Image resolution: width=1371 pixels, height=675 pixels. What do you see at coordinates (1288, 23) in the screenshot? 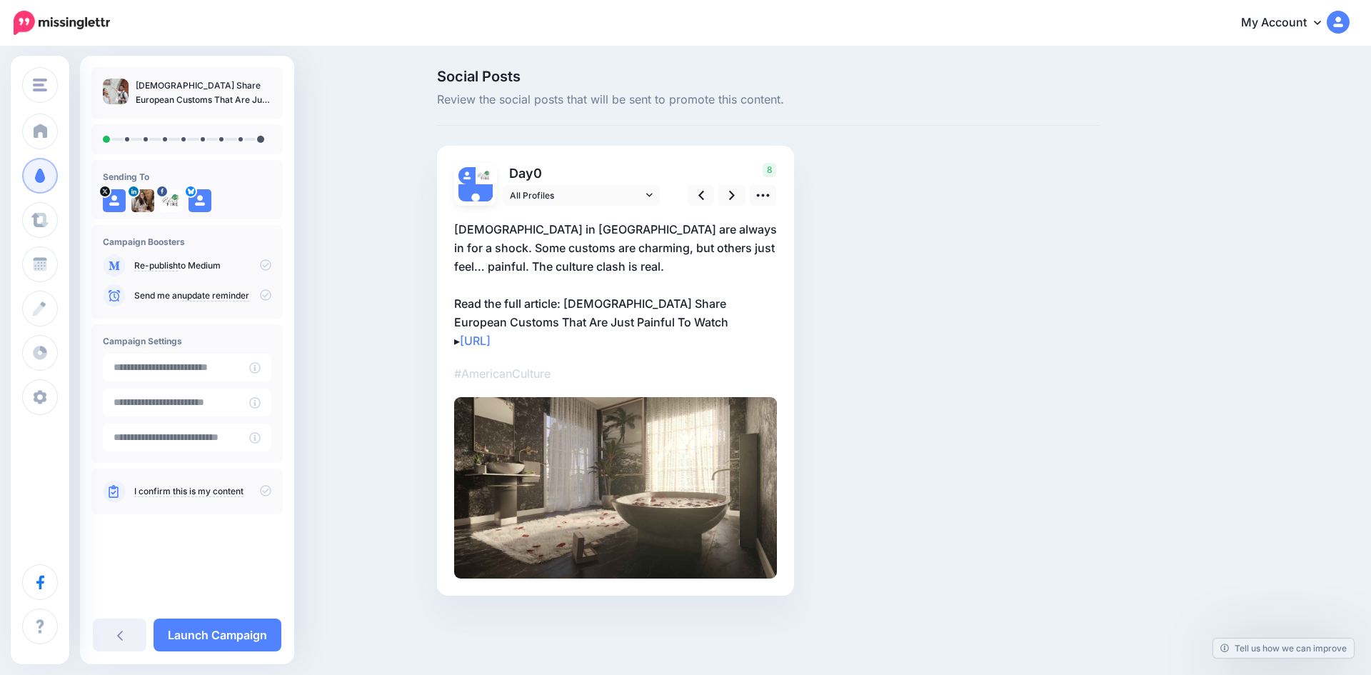
I see `a: My Account` at bounding box center [1288, 23].